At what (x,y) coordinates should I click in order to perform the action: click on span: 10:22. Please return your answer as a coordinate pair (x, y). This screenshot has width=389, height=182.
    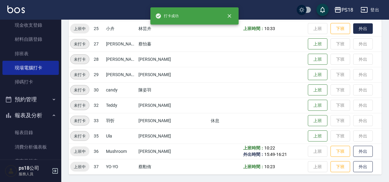
    Looking at the image, I should click on (270, 148).